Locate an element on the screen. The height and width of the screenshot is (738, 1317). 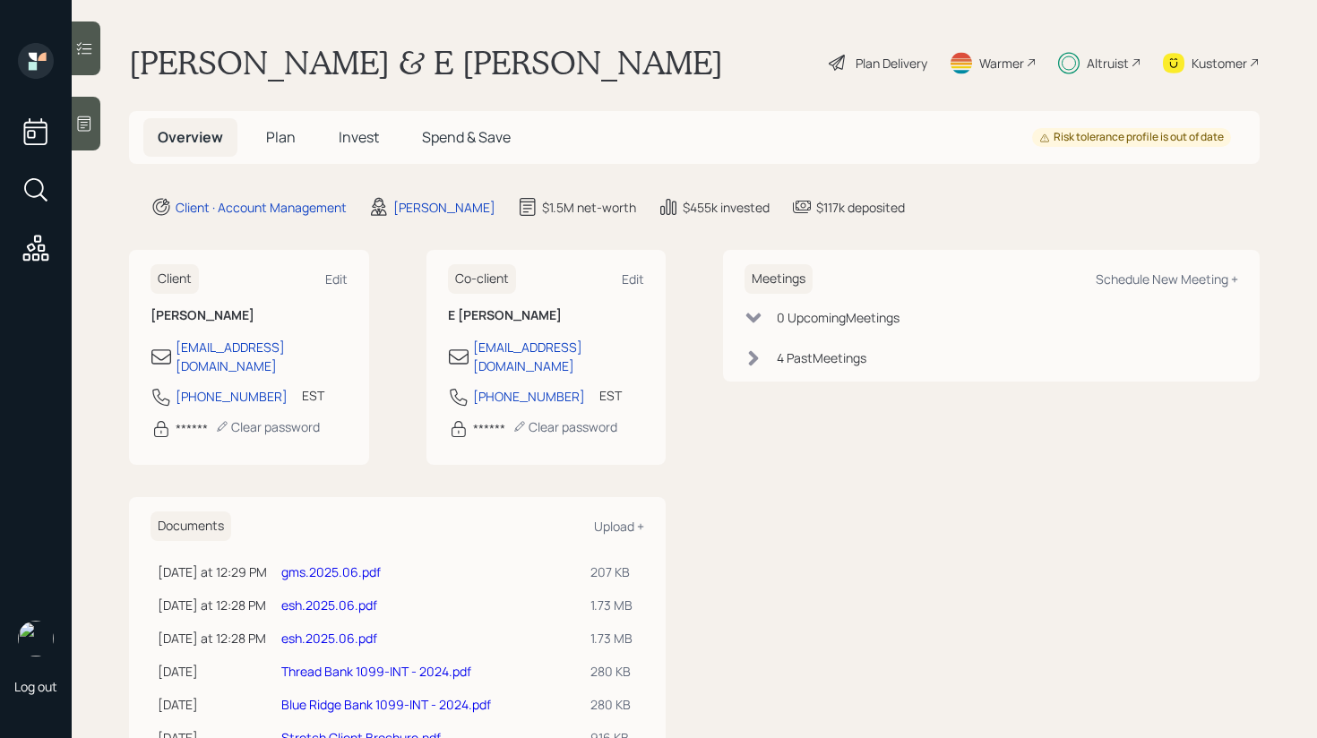
h6: Meetings is located at coordinates (779, 279).